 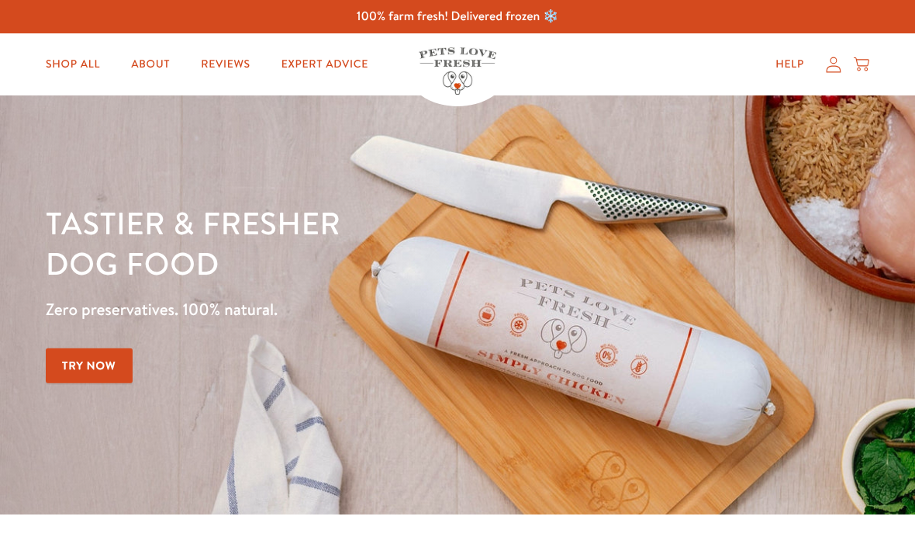 What do you see at coordinates (325, 64) in the screenshot?
I see `a: Expert Advice` at bounding box center [325, 64].